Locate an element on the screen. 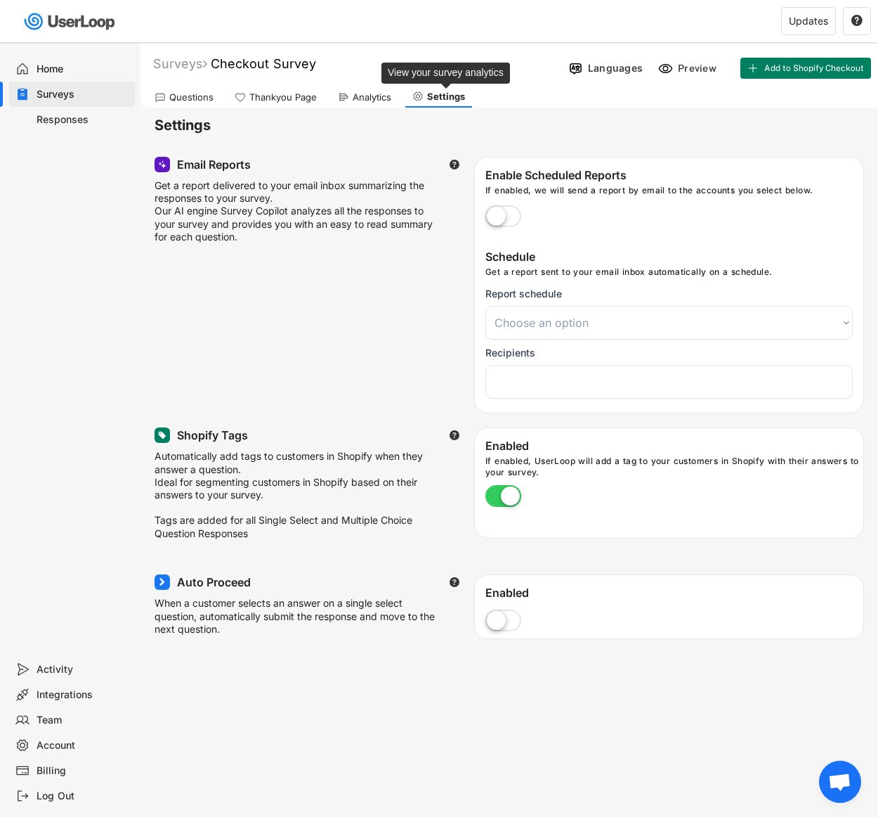 Image resolution: width=878 pixels, height=817 pixels. div: Enable Scheduled Reports is located at coordinates (675, 176).